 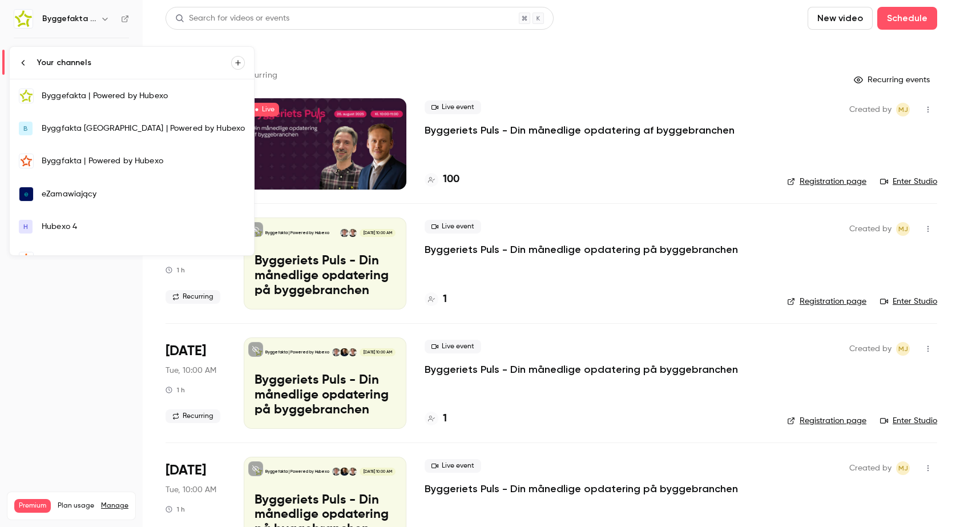 I want to click on div: eZamawiający, so click(x=143, y=194).